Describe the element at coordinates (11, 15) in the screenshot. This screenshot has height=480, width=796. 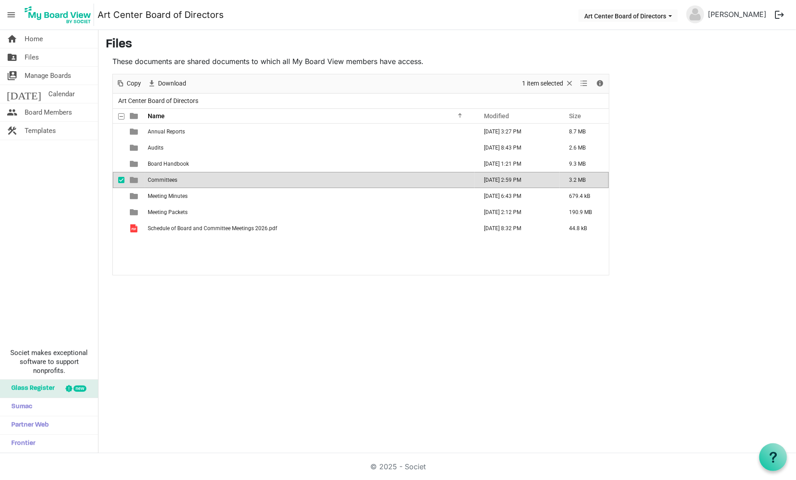
I see `span: menu` at that location.